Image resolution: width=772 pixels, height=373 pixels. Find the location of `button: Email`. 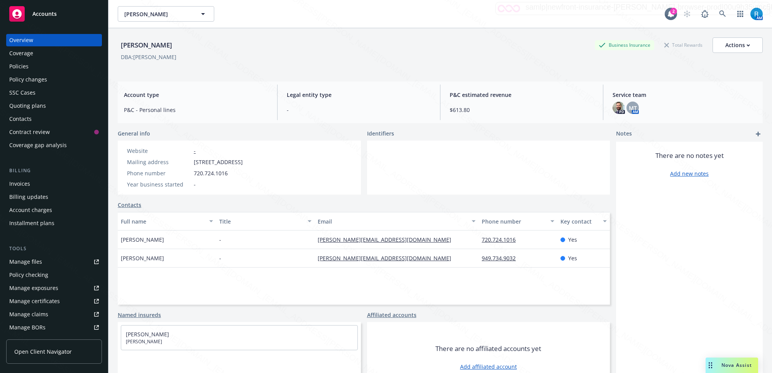

button: Email is located at coordinates (396, 221).